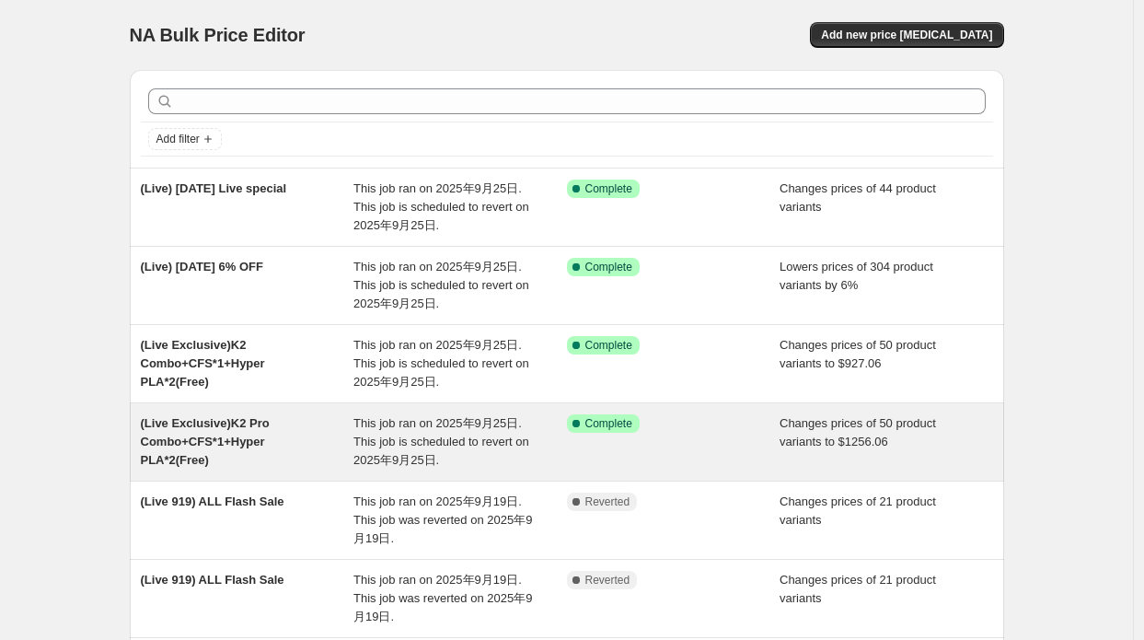 This screenshot has width=1144, height=640. I want to click on span: Lowers prices of 304 product variants by 6%, so click(856, 275).